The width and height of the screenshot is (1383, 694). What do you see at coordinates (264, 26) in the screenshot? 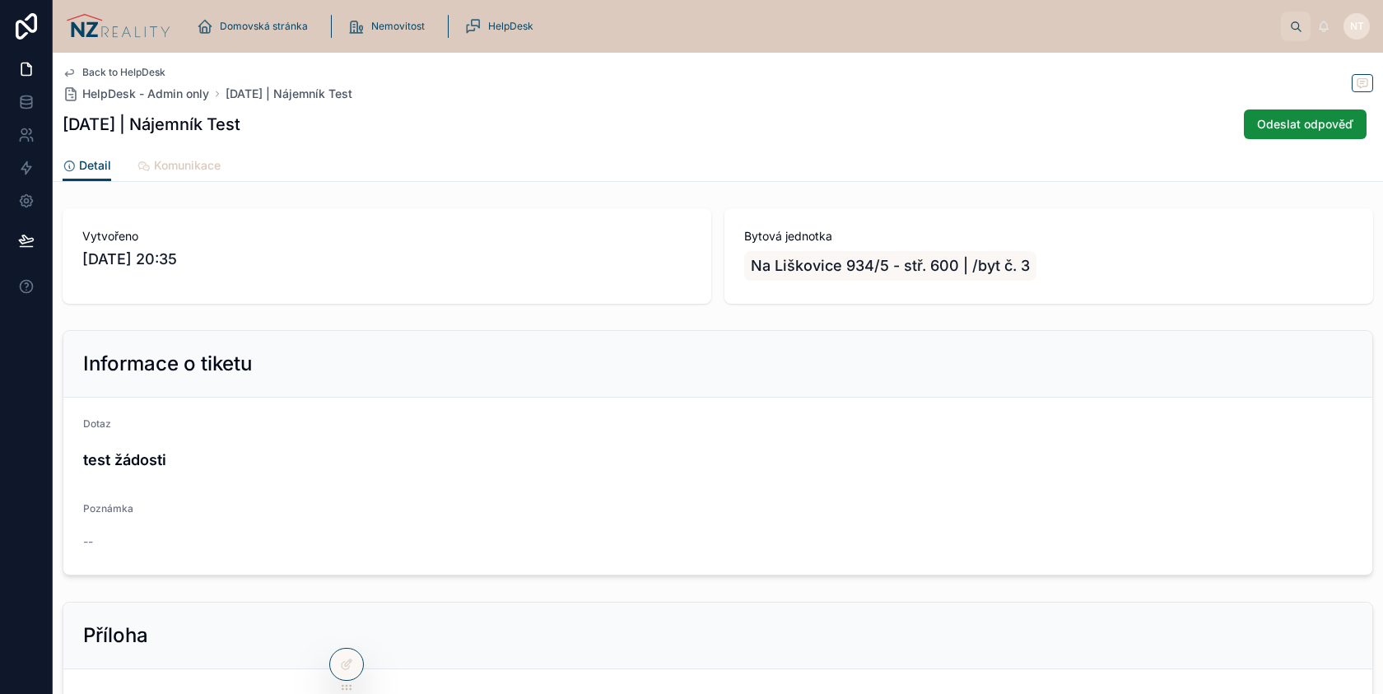
I see `span: Domovská stránka` at bounding box center [264, 26].